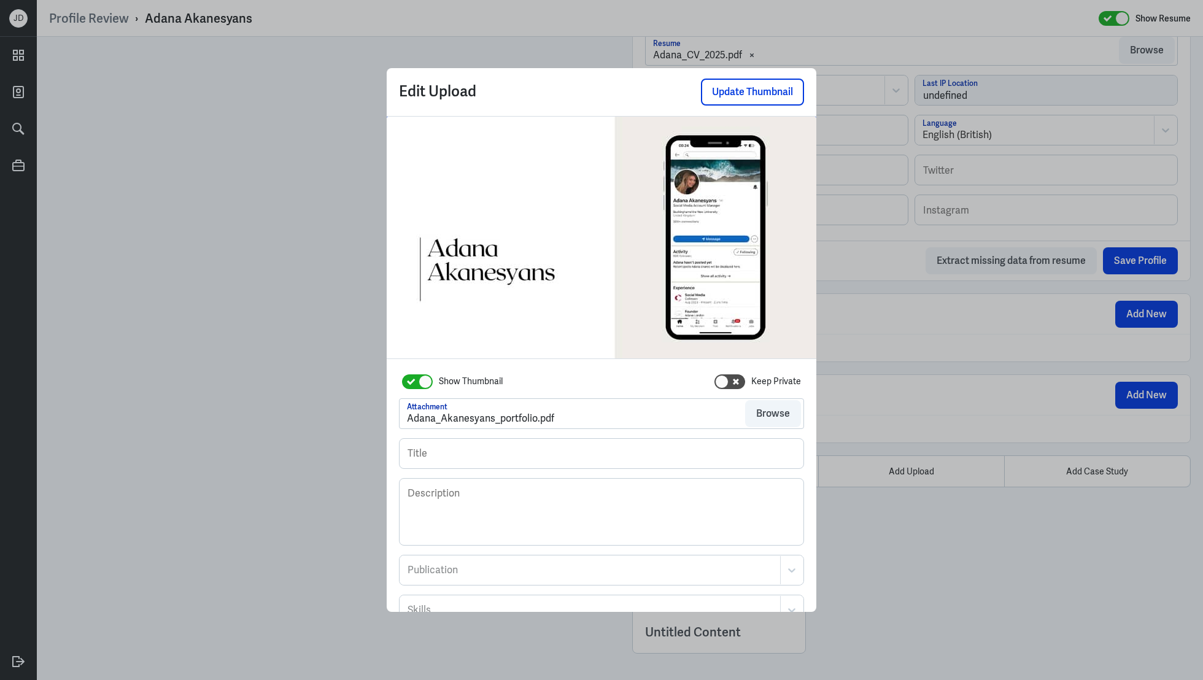 This screenshot has width=1203, height=680. Describe the element at coordinates (601, 454) in the screenshot. I see `input: Title` at that location.